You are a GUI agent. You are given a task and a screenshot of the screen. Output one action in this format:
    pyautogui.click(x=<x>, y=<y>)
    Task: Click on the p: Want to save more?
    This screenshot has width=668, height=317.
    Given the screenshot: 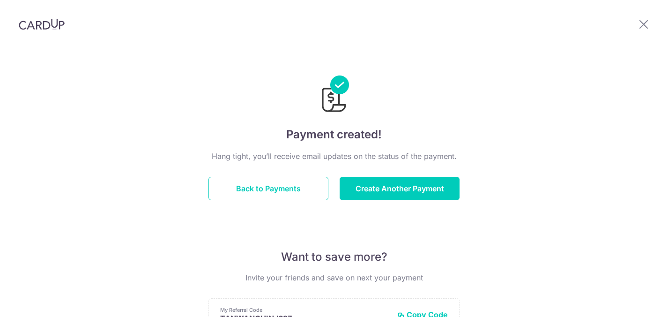 What is the action you would take?
    pyautogui.click(x=334, y=257)
    